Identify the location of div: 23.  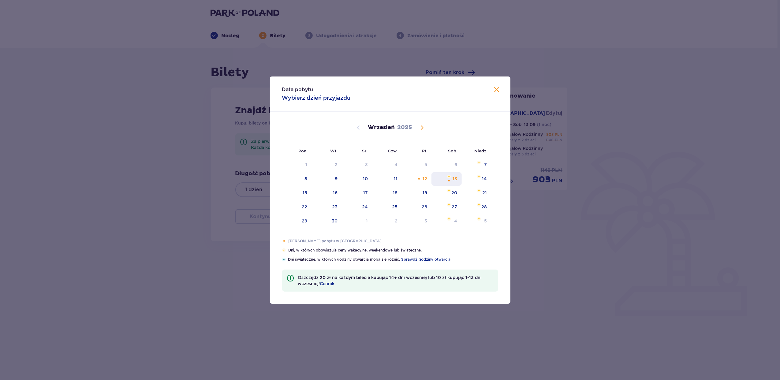
(335, 207).